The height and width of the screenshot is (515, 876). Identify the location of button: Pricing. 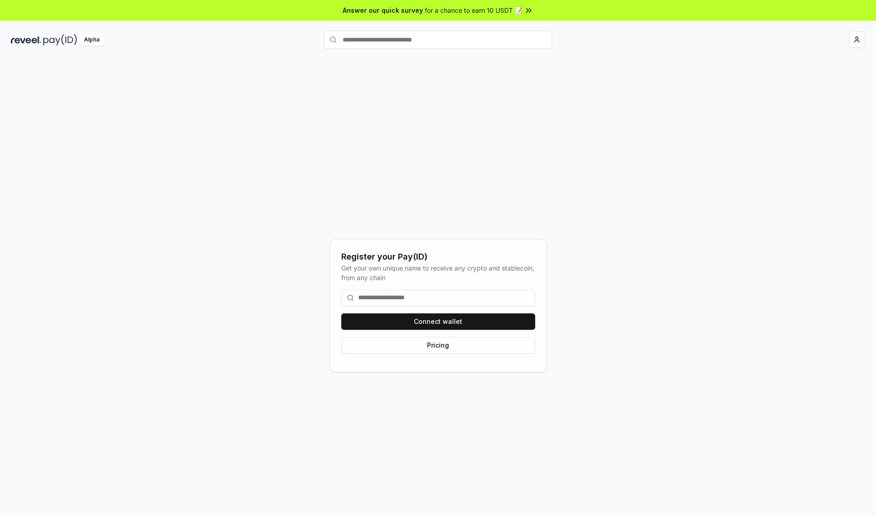
(438, 345).